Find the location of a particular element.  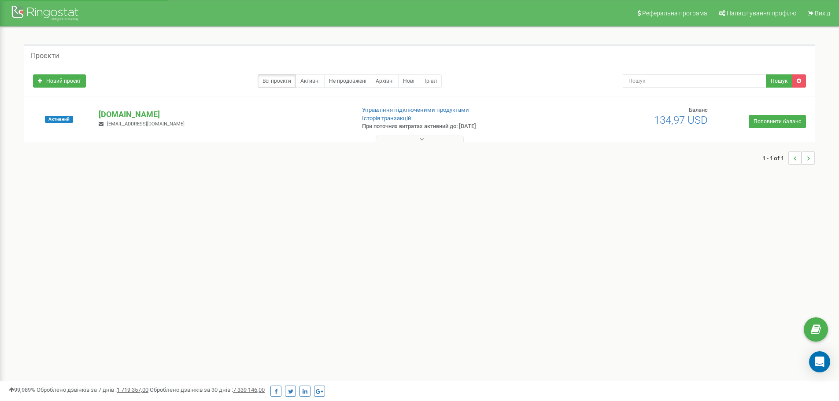

a: Управління підключеними продуктами is located at coordinates (415, 110).